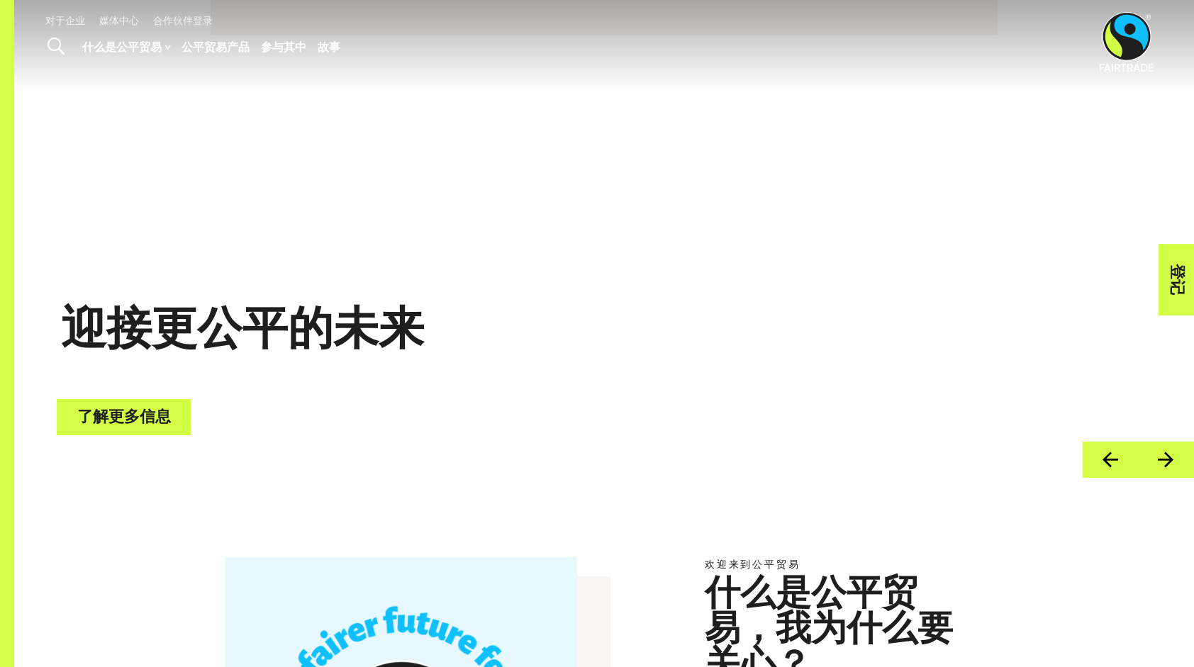 Image resolution: width=1194 pixels, height=667 pixels. What do you see at coordinates (242, 330) in the screenshot?
I see `span: 迎接更公平的未来` at bounding box center [242, 330].